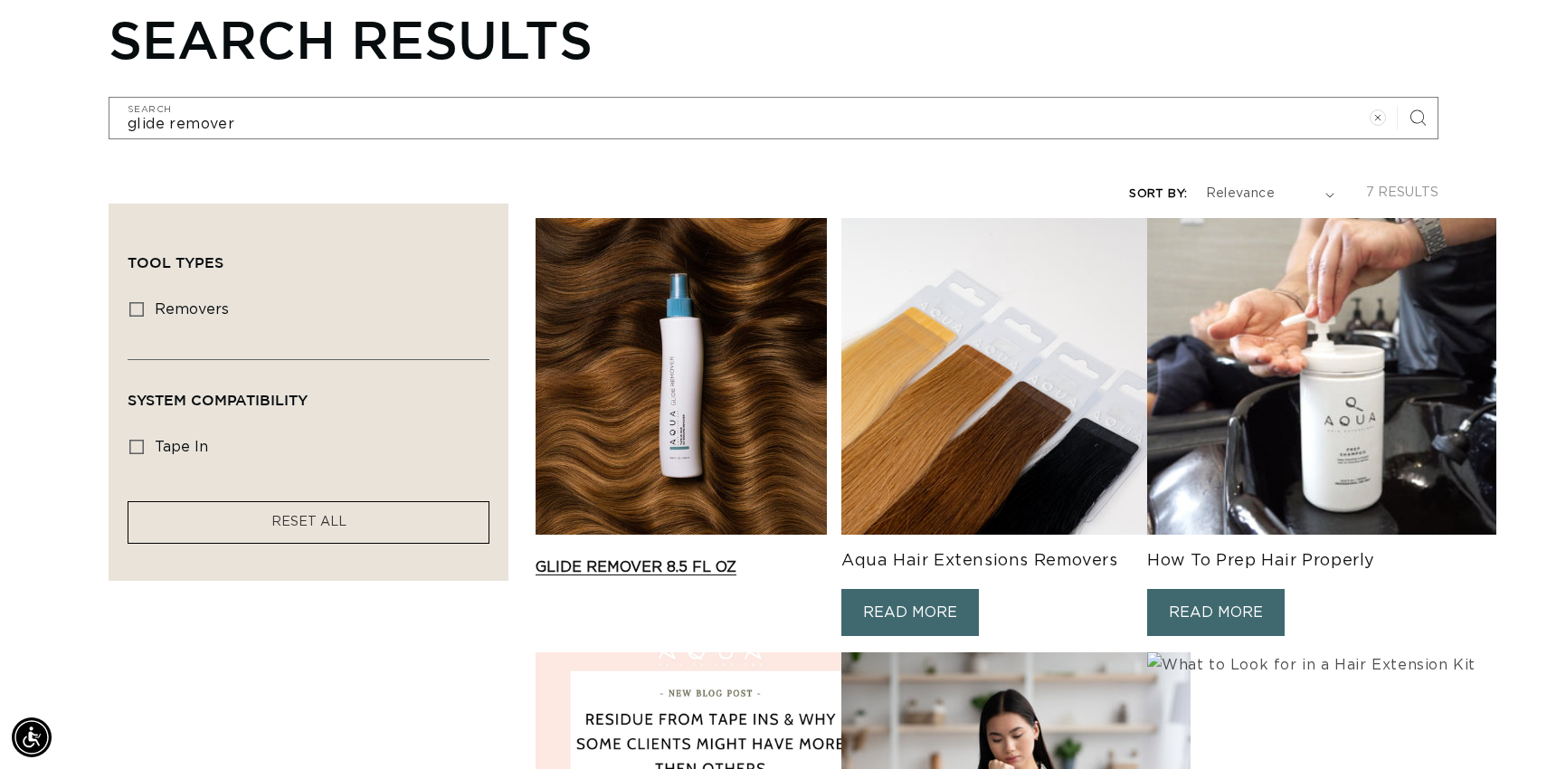 Image resolution: width=1547 pixels, height=769 pixels. Describe the element at coordinates (308, 522) in the screenshot. I see `span: RESET ALL` at that location.